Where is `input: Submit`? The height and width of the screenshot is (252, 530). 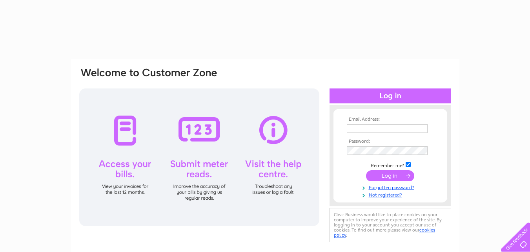
input: Submit is located at coordinates (390, 175).